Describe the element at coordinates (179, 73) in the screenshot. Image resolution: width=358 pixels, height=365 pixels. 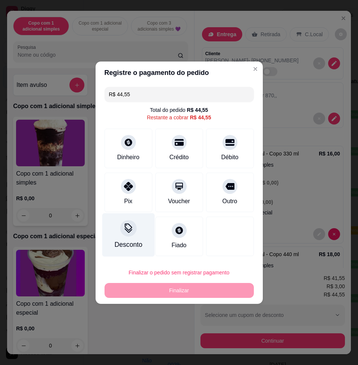
I see `header: Registre o pagamento do pedido` at that location.